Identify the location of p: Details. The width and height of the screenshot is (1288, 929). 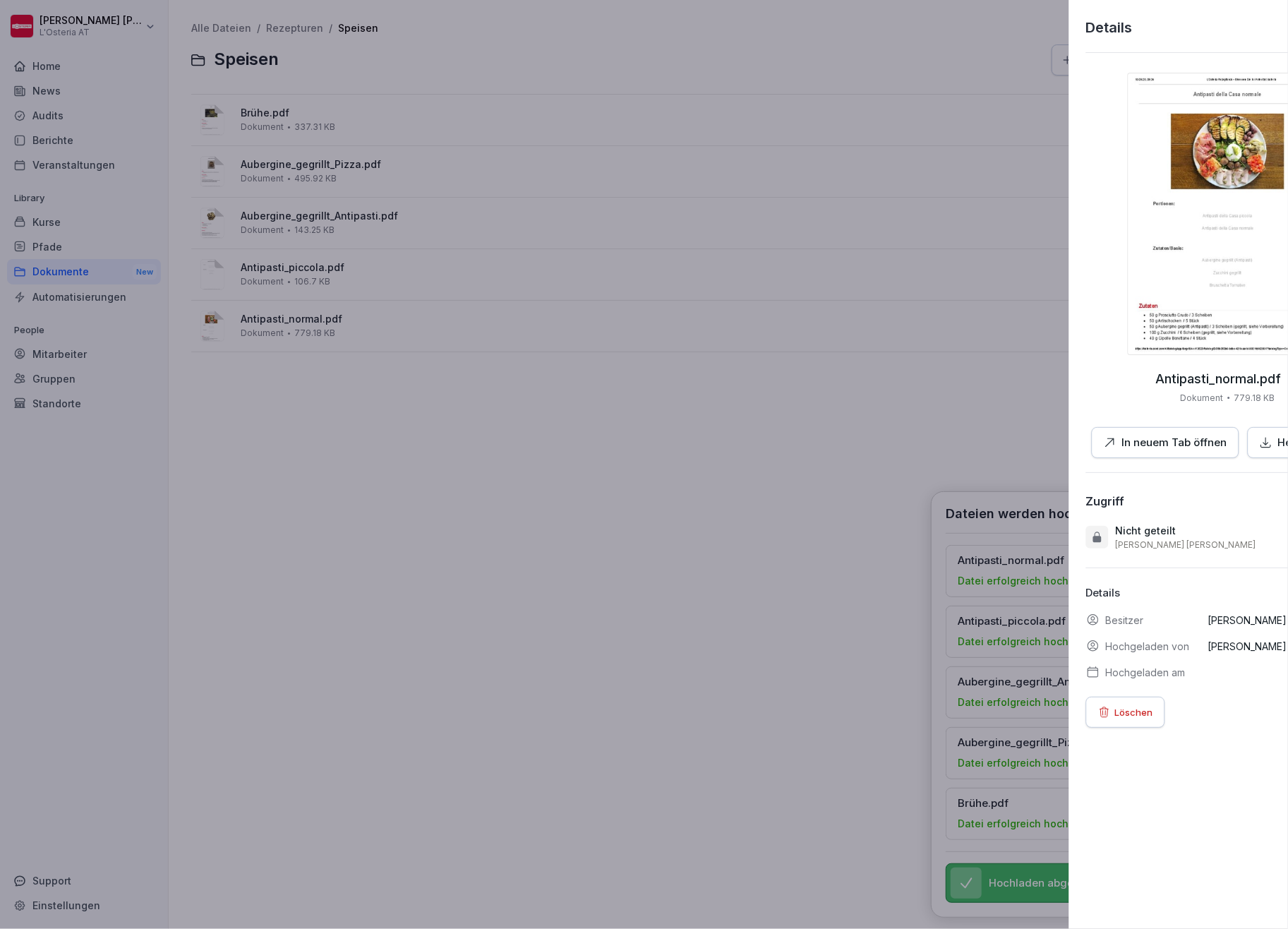
(1109, 28).